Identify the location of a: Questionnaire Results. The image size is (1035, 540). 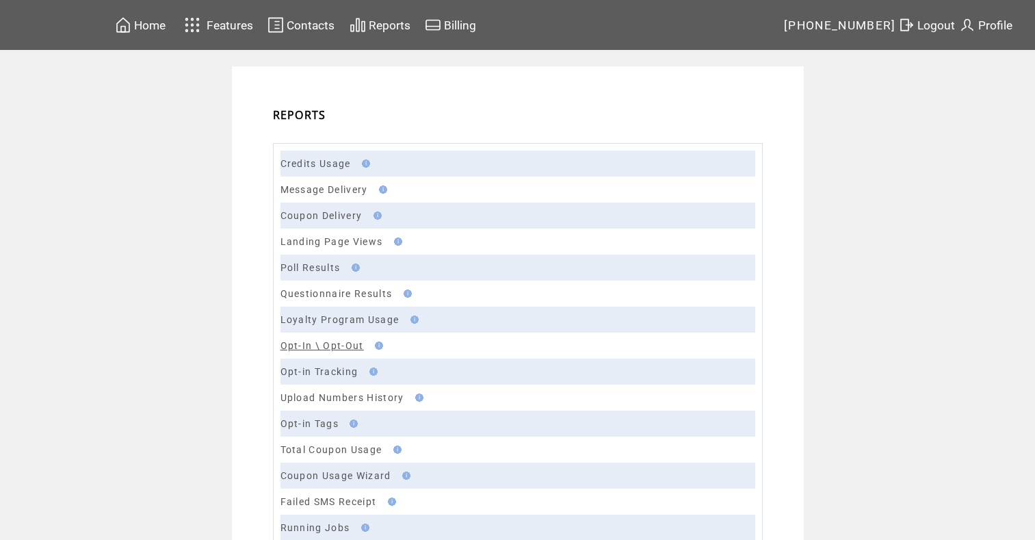
(337, 293).